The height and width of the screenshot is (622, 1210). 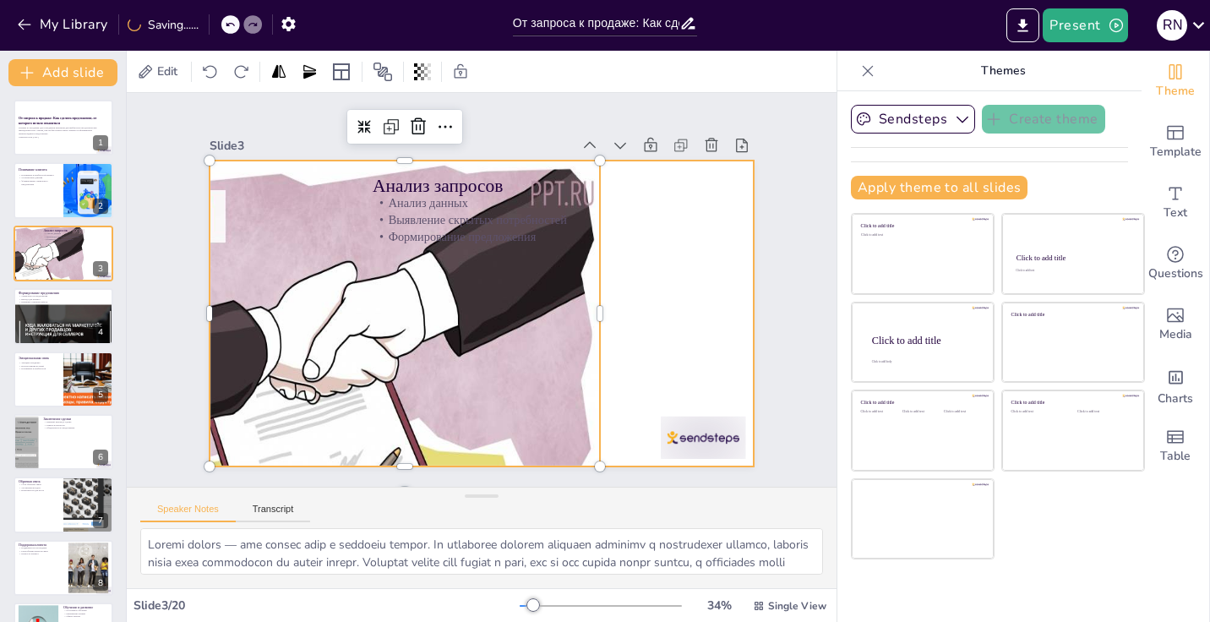 What do you see at coordinates (341, 72) in the screenshot?
I see `div: Layout` at bounding box center [341, 72].